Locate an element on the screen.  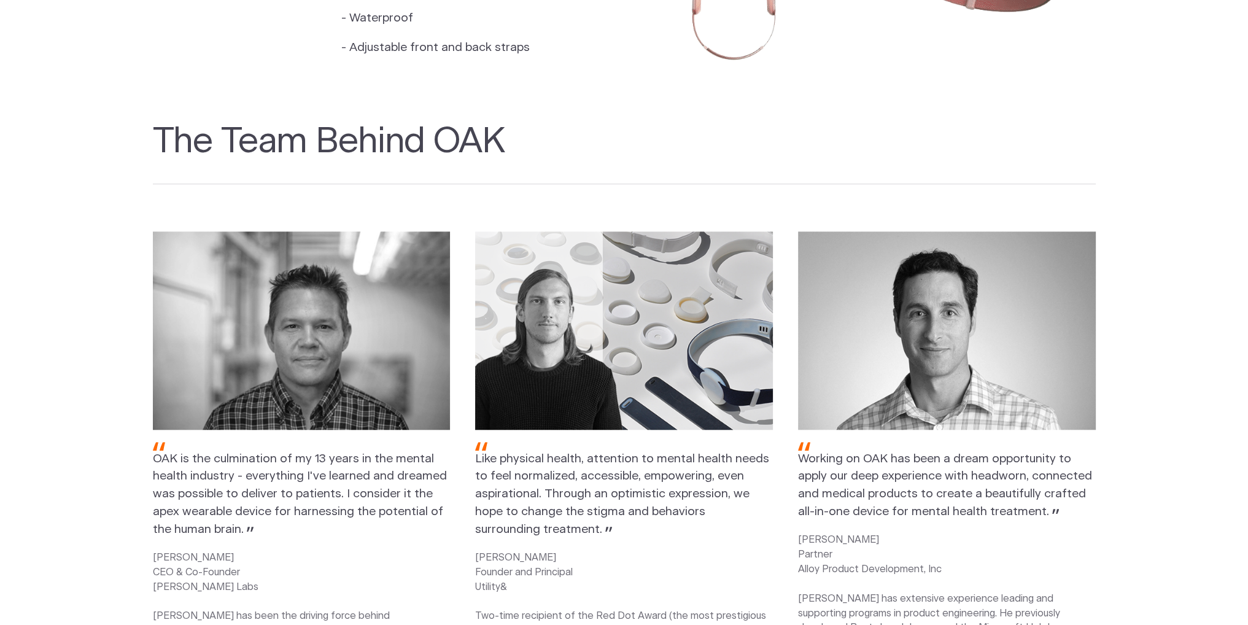
span: OAK is the culmination of my 13 years in the mental health industry - everything I've learned and... is located at coordinates (300, 494).